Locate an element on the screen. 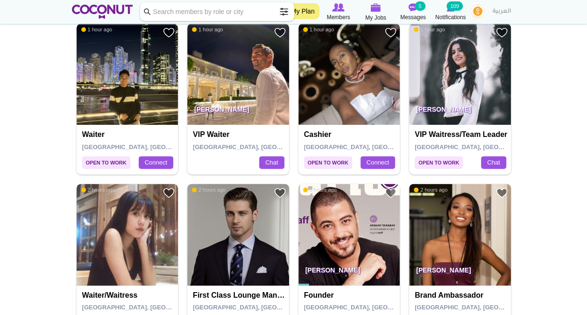  a: My Plan is located at coordinates (303, 11).